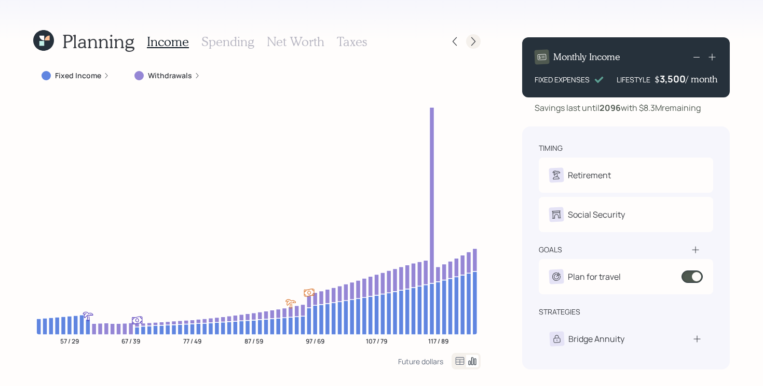  Describe the element at coordinates (315, 341) in the screenshot. I see `tspan: 97 / 69` at that location.